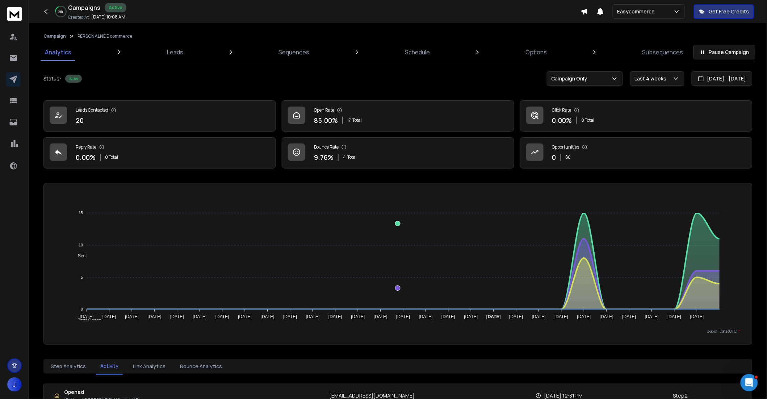 The width and height of the screenshot is (767, 399). Describe the element at coordinates (324, 157) in the screenshot. I see `p: 9.76 %` at that location.